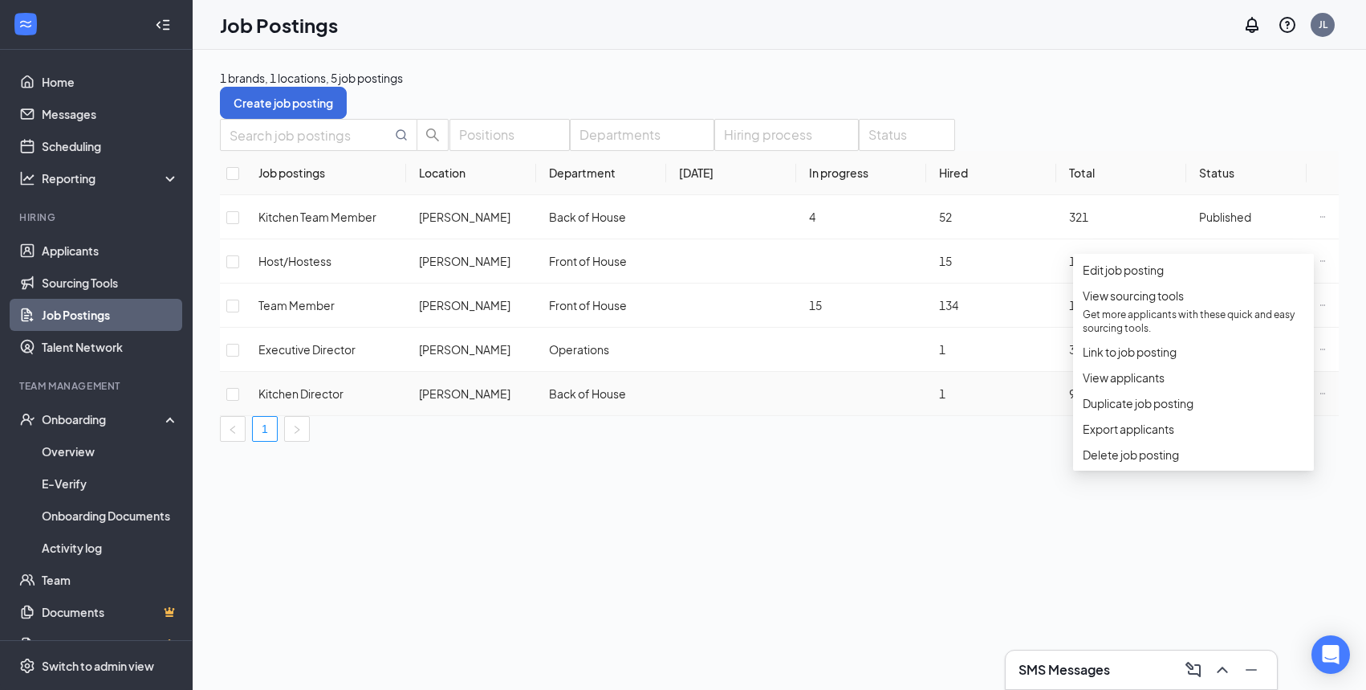 This screenshot has height=690, width=1366. I want to click on a: DocumentsCrown, so click(110, 612).